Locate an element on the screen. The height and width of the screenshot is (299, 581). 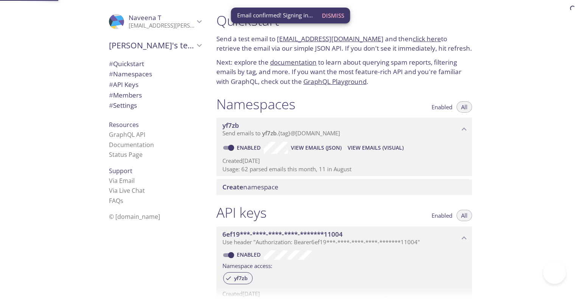
span: Settings is located at coordinates (123, 105).